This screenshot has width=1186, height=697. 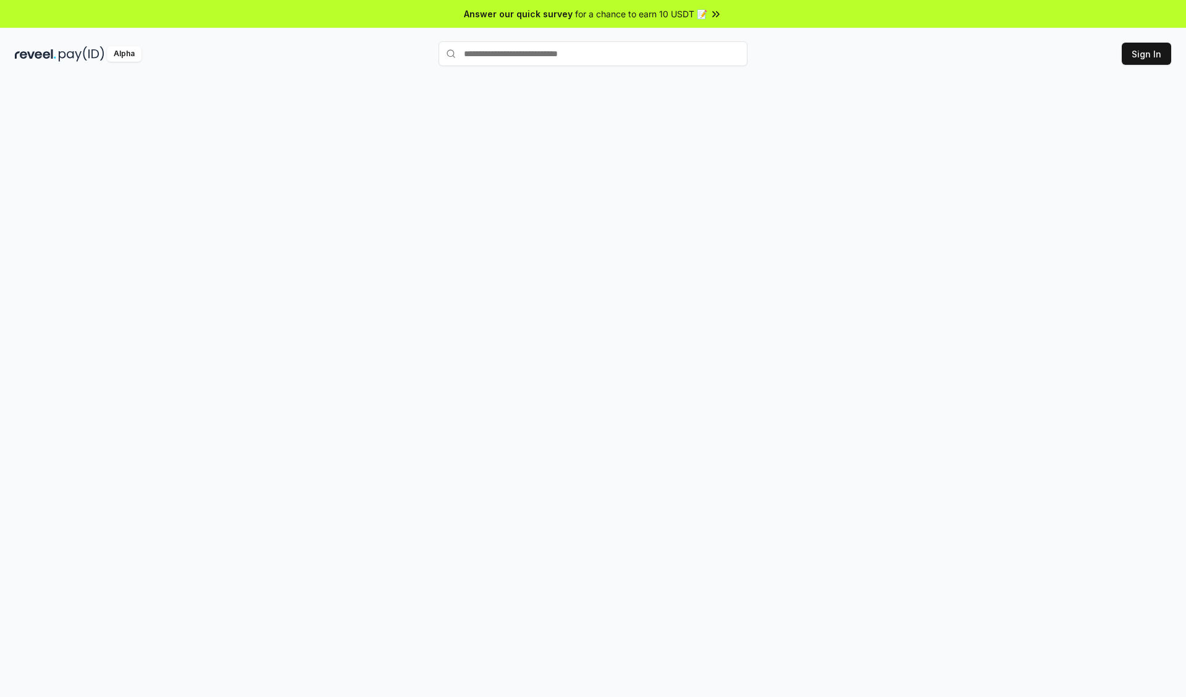 What do you see at coordinates (82, 54) in the screenshot?
I see `img: pay_id` at bounding box center [82, 54].